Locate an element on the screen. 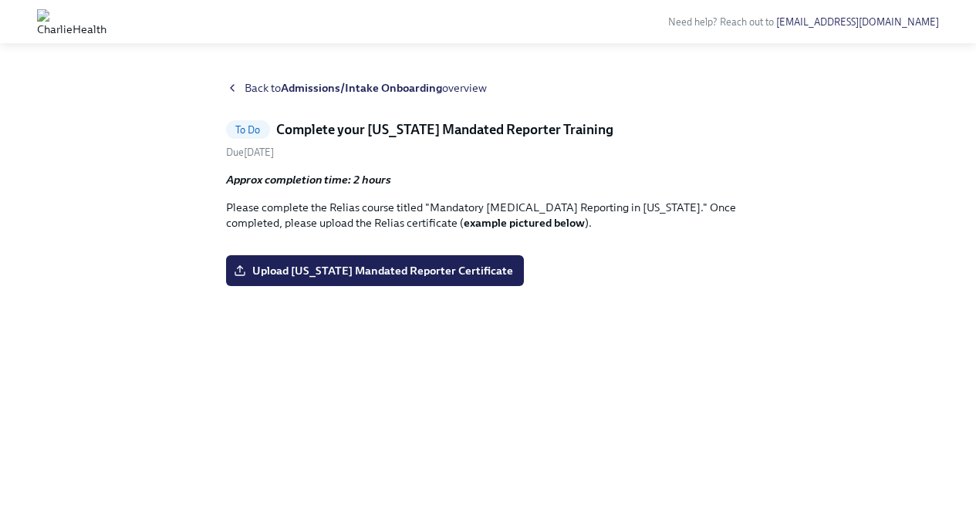  strong: Approx completion time: 2 hours is located at coordinates (308, 180).